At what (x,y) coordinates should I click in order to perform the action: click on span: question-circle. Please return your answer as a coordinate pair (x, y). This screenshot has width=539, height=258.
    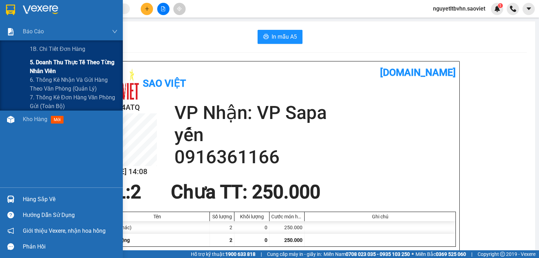
    Looking at the image, I should click on (11, 215).